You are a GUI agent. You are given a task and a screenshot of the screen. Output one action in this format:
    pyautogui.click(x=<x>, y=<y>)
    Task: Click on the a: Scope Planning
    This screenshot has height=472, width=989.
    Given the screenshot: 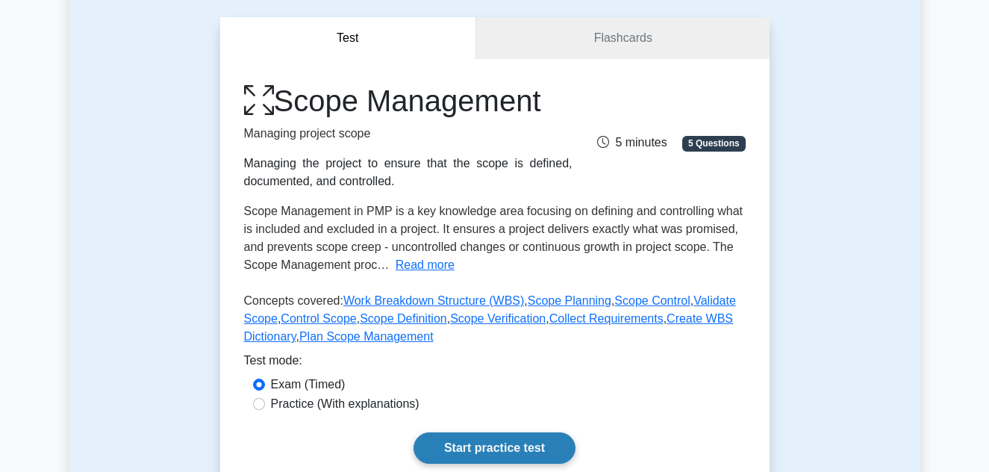 What is the action you would take?
    pyautogui.click(x=570, y=300)
    